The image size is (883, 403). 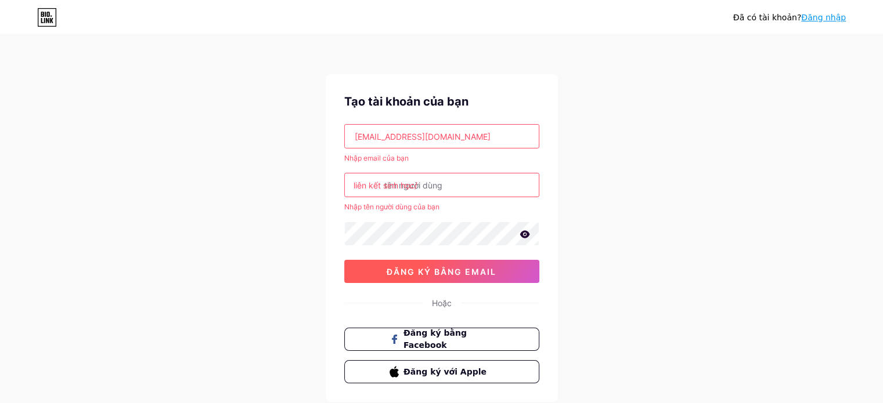 What do you see at coordinates (406, 102) in the screenshot?
I see `font: Tạo tài khoản của bạn` at bounding box center [406, 102].